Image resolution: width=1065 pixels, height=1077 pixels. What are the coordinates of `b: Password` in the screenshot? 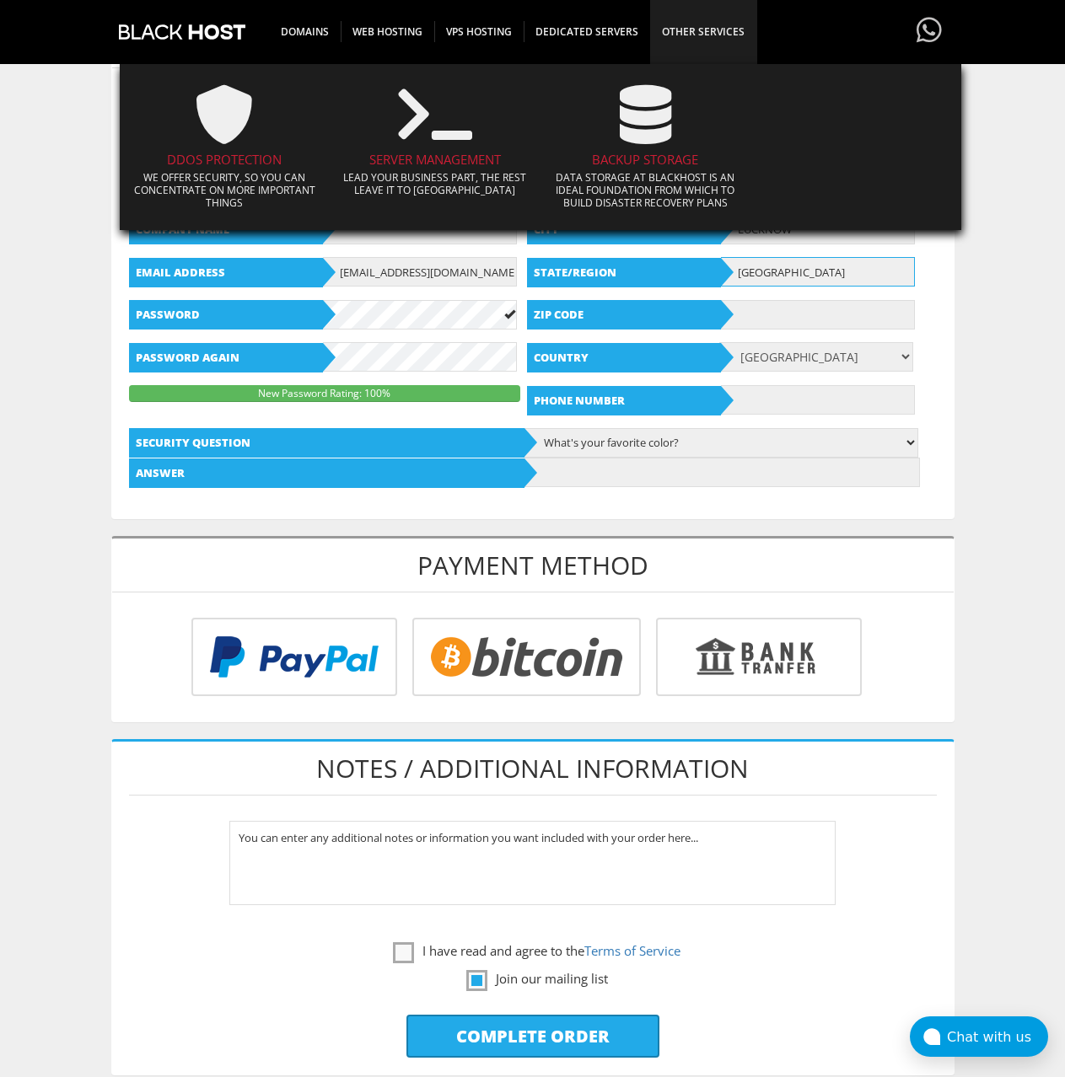 It's located at (226, 314).